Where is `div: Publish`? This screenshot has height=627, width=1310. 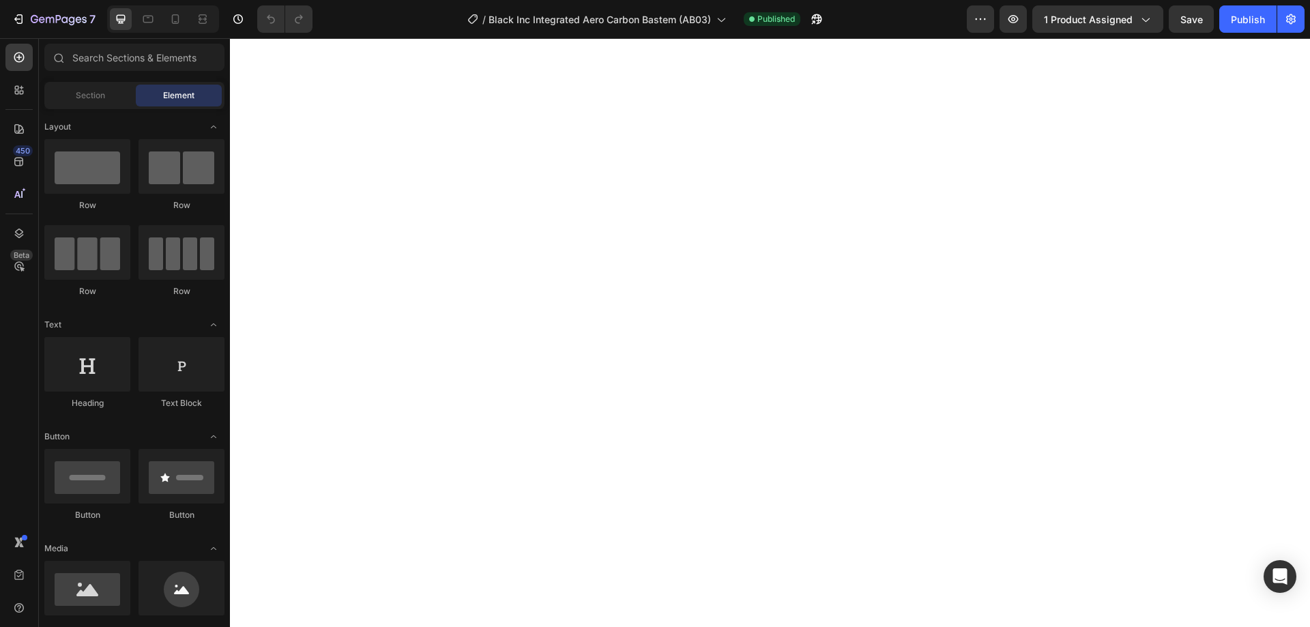 div: Publish is located at coordinates (1248, 19).